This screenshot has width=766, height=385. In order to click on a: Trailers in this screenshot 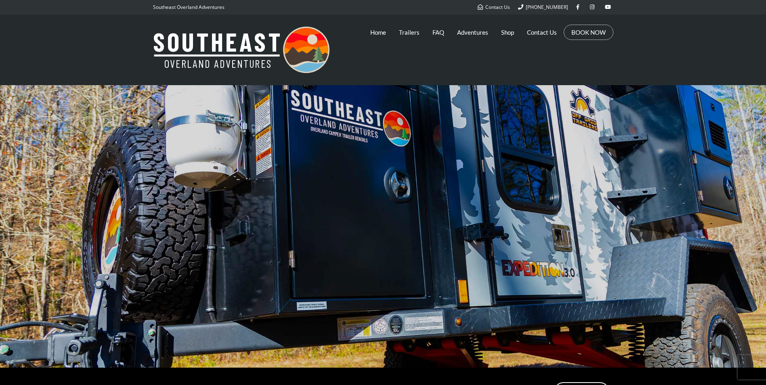, I will do `click(409, 32)`.